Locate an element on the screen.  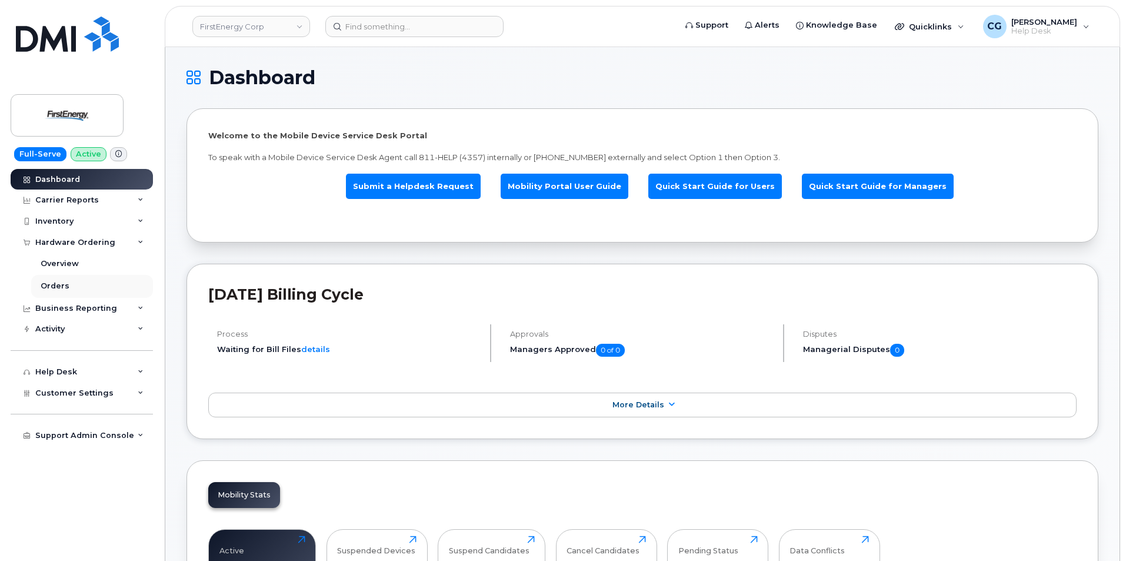
div: Data Conflicts is located at coordinates (817, 545).